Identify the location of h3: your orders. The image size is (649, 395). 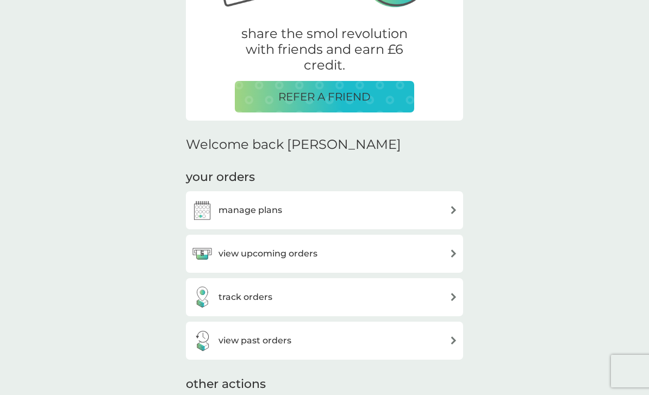
(220, 177).